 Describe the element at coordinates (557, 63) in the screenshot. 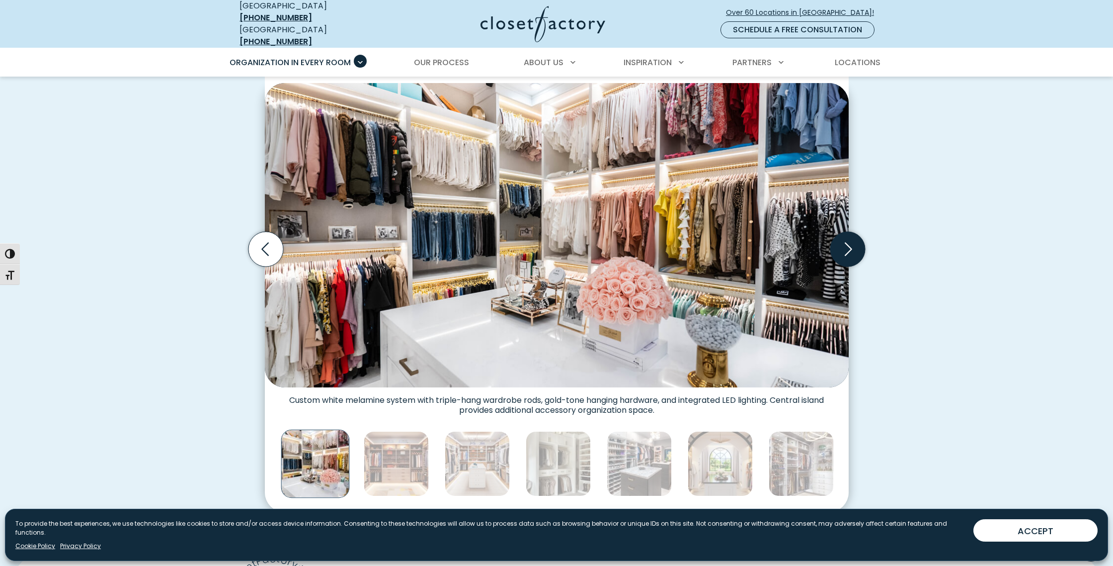

I see `nav: Primary Menu` at that location.